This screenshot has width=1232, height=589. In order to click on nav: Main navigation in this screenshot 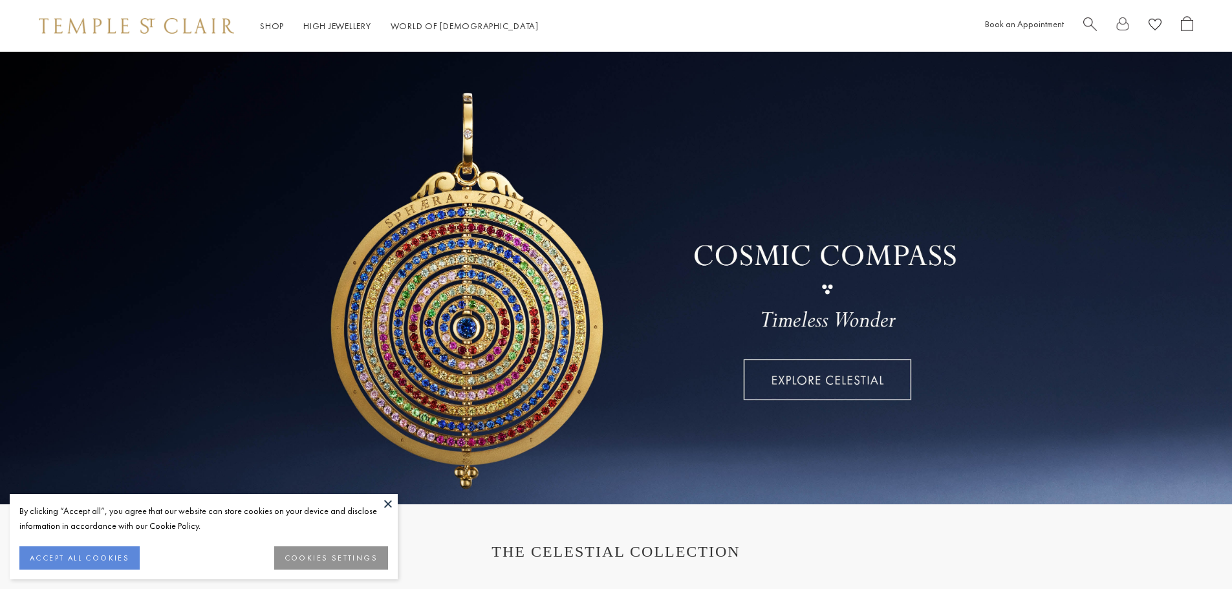, I will do `click(399, 26)`.